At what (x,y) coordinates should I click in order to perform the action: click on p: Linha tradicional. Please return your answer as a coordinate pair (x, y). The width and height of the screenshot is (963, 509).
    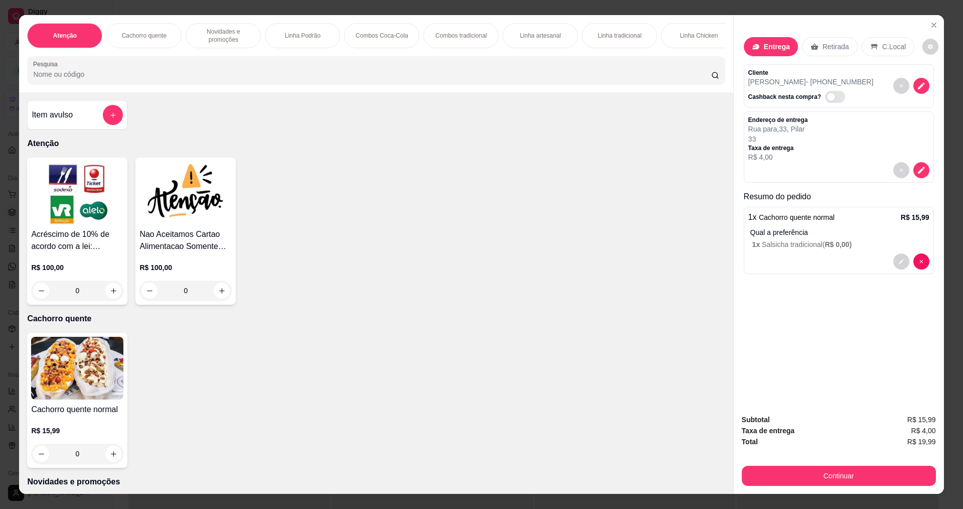
    Looking at the image, I should click on (619, 36).